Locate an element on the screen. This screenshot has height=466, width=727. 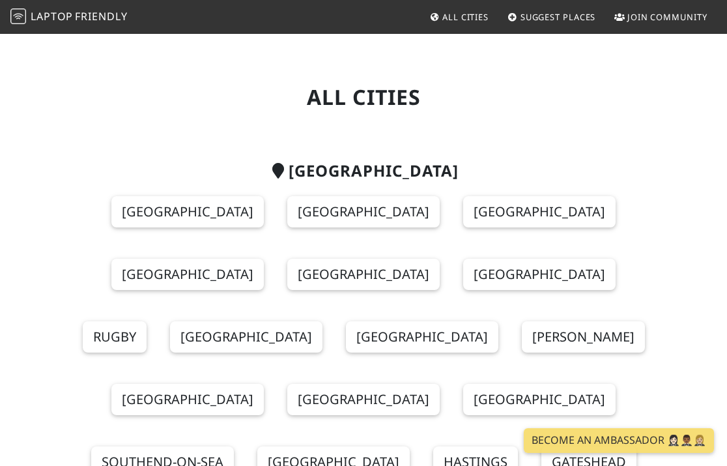
span: All Cities is located at coordinates (465, 17).